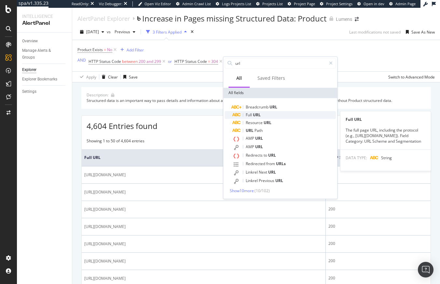  What do you see at coordinates (356, 157) in the screenshot?
I see `span: DATA TYPE:` at bounding box center [356, 157].